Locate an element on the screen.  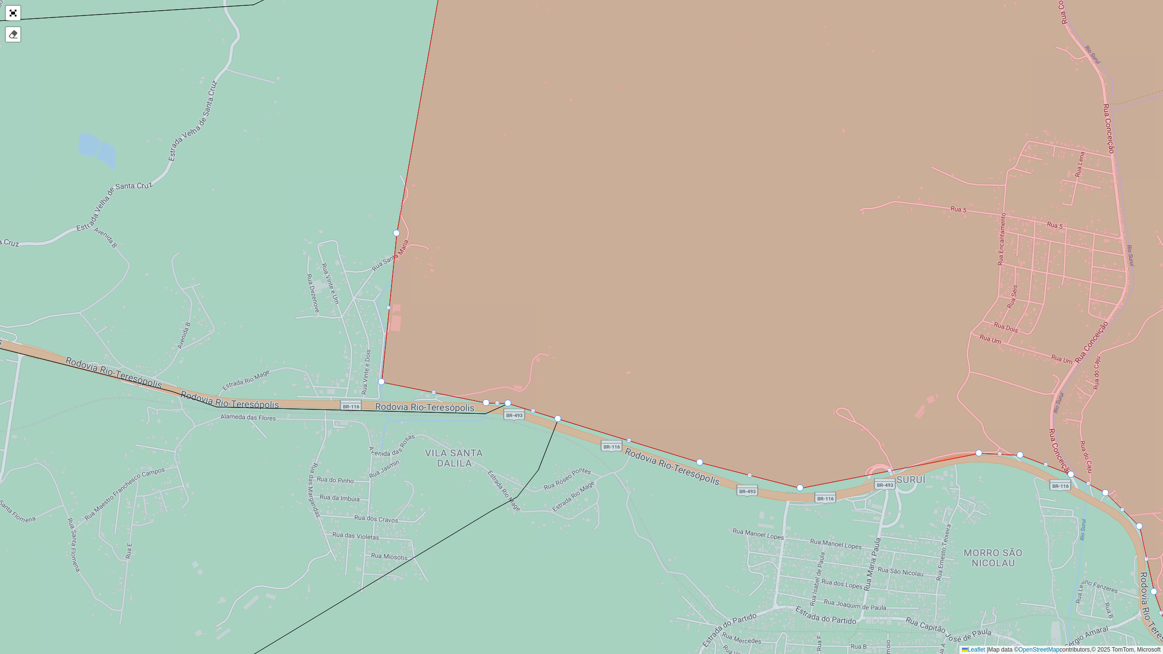
a: Leaflet is located at coordinates (974, 650).